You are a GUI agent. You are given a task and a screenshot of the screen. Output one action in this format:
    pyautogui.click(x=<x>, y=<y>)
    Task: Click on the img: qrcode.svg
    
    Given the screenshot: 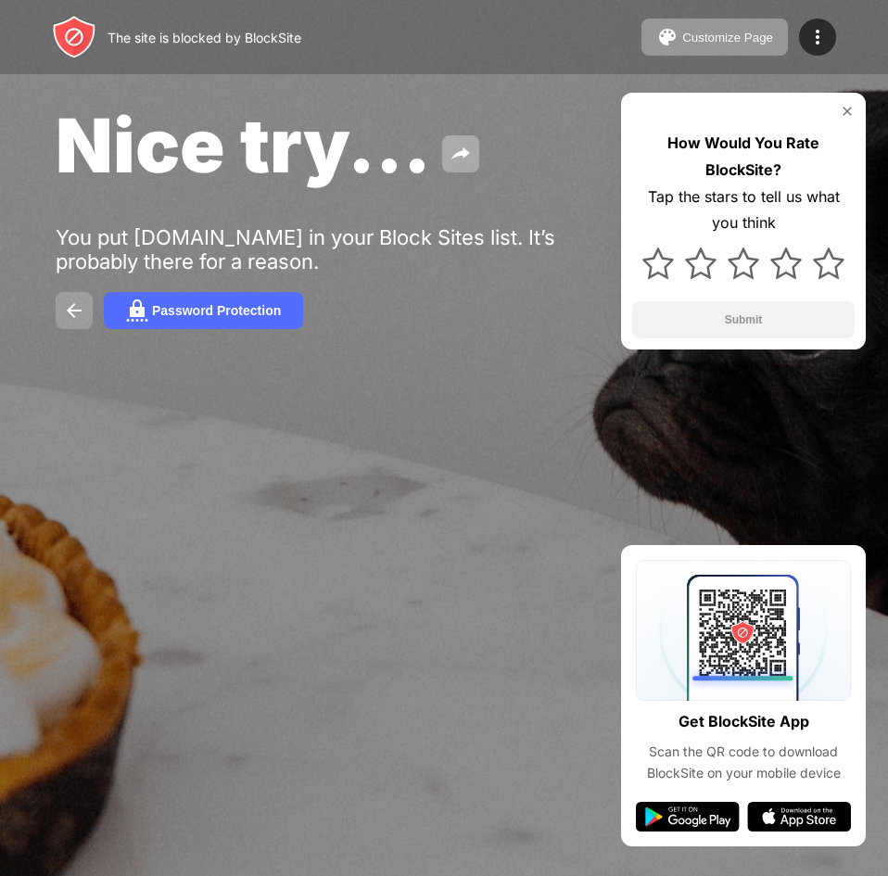 What is the action you would take?
    pyautogui.click(x=743, y=630)
    